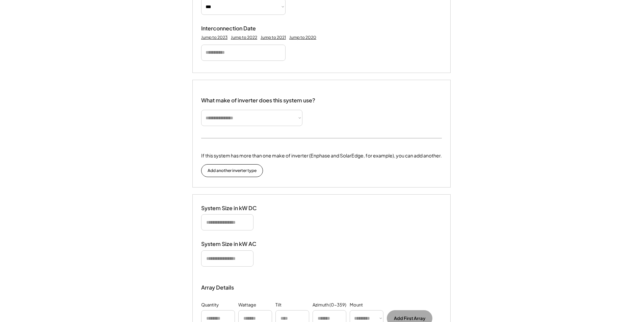 The image size is (643, 322). I want to click on div: Quantity, so click(210, 305).